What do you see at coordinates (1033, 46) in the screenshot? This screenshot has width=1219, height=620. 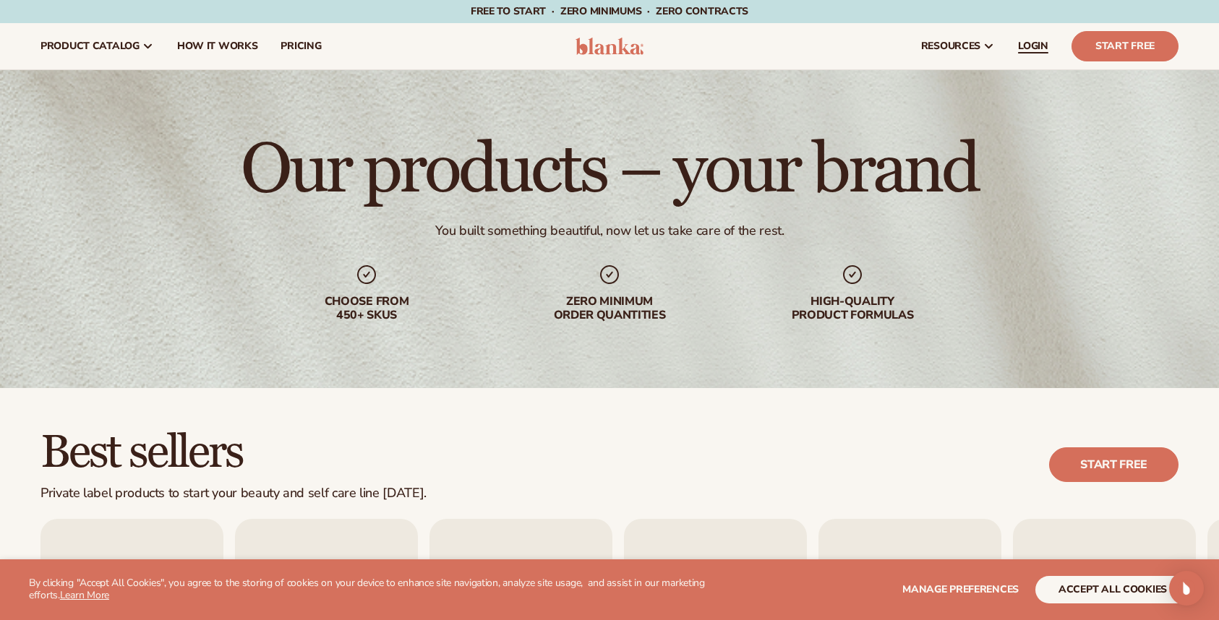 I see `a: LOGIN` at bounding box center [1033, 46].